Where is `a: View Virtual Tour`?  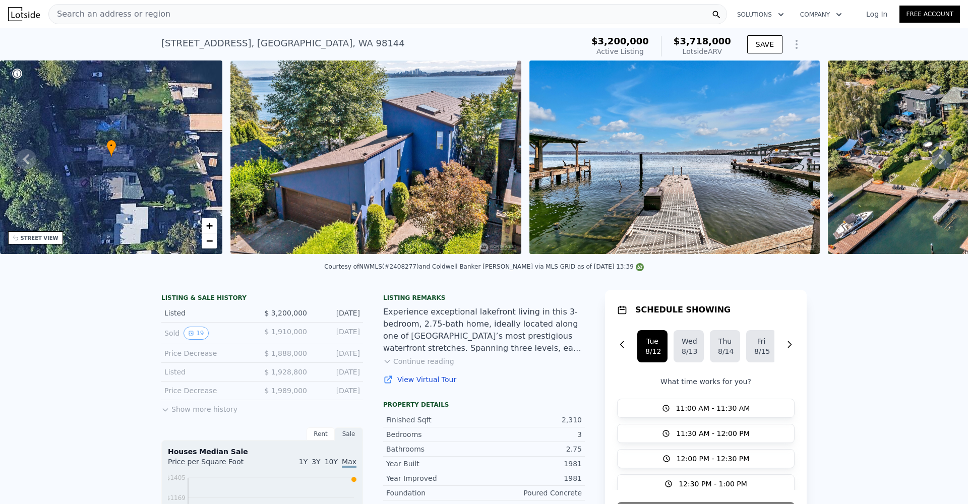
a: View Virtual Tour is located at coordinates (484, 380).